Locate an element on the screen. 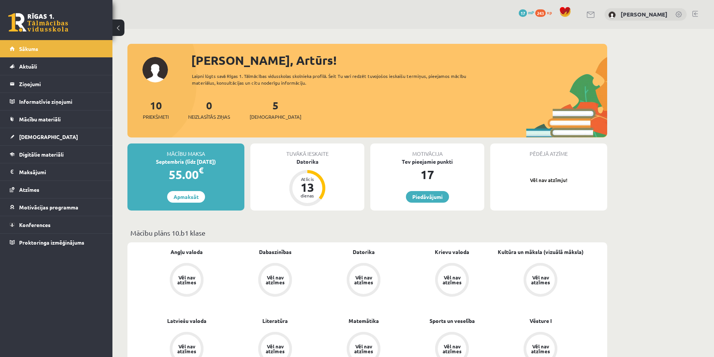 This screenshot has height=357, width=714. a: Datorika Atlicis 13 dienas is located at coordinates (307, 182).